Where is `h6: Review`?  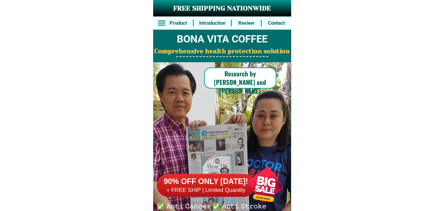
h6: Review is located at coordinates (246, 23).